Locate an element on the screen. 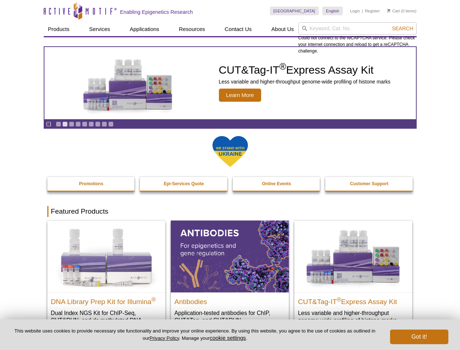 The height and width of the screenshot is (350, 460). input: Keyword, Cat. No. is located at coordinates (357, 28).